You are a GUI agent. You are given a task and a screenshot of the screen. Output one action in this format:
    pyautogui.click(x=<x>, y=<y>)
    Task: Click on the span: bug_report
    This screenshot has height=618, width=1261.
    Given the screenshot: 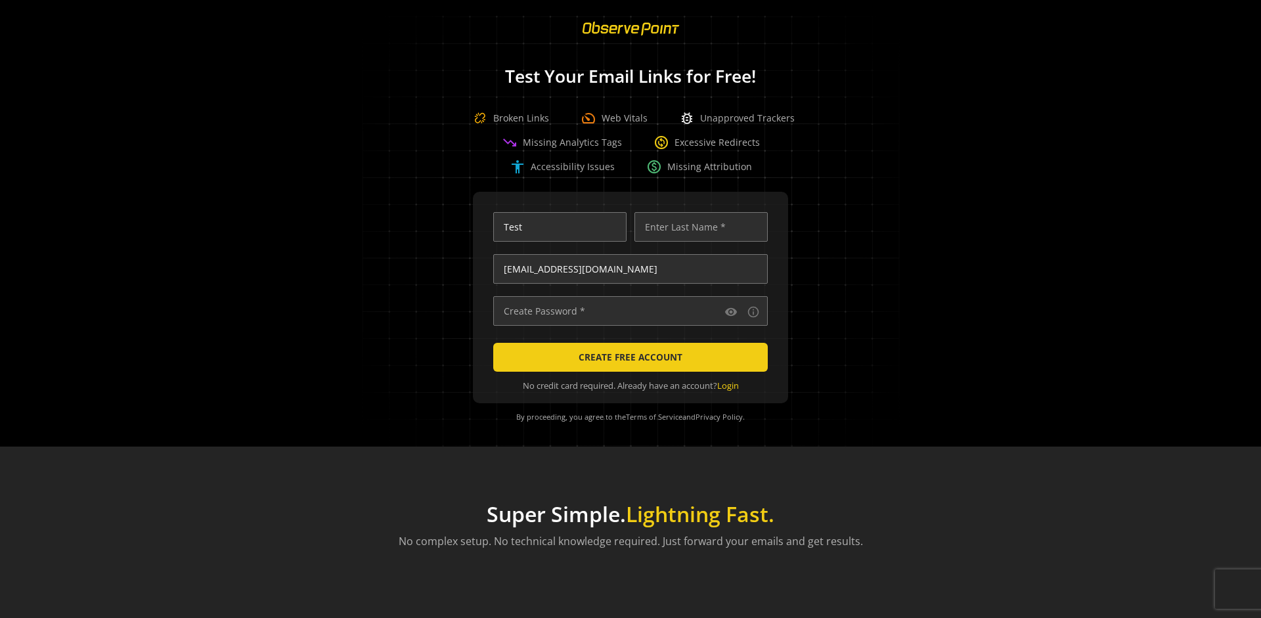 What is the action you would take?
    pyautogui.click(x=687, y=118)
    